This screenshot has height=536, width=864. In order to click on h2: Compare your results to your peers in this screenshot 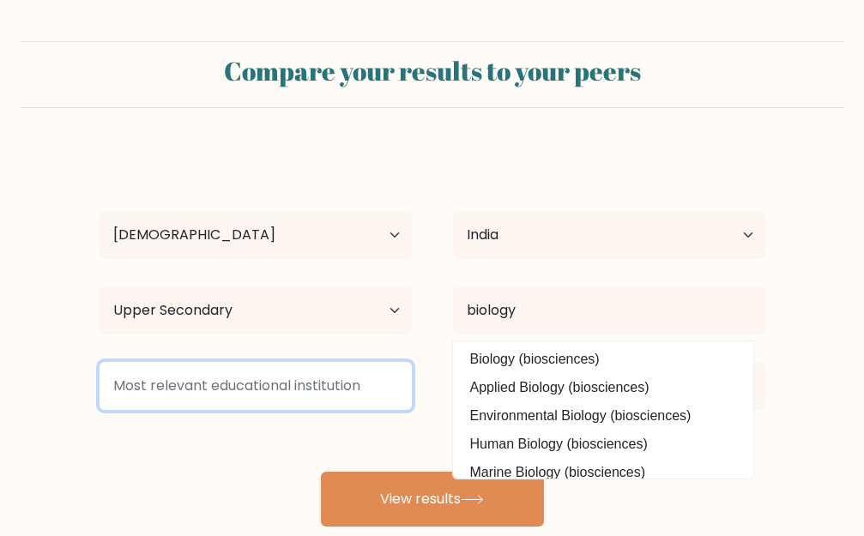, I will do `click(432, 71)`.